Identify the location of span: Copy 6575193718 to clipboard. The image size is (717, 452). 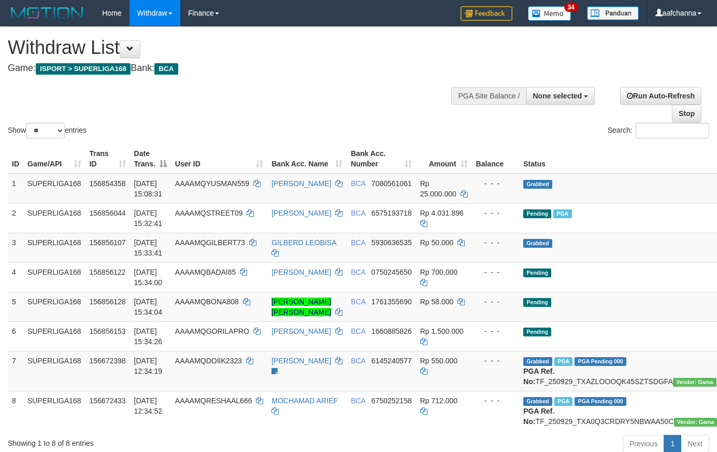
(391, 213).